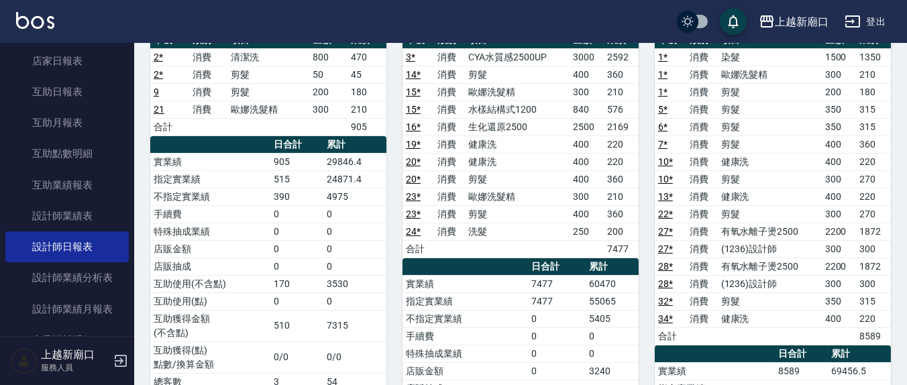  What do you see at coordinates (297, 162) in the screenshot?
I see `td: 905` at bounding box center [297, 162].